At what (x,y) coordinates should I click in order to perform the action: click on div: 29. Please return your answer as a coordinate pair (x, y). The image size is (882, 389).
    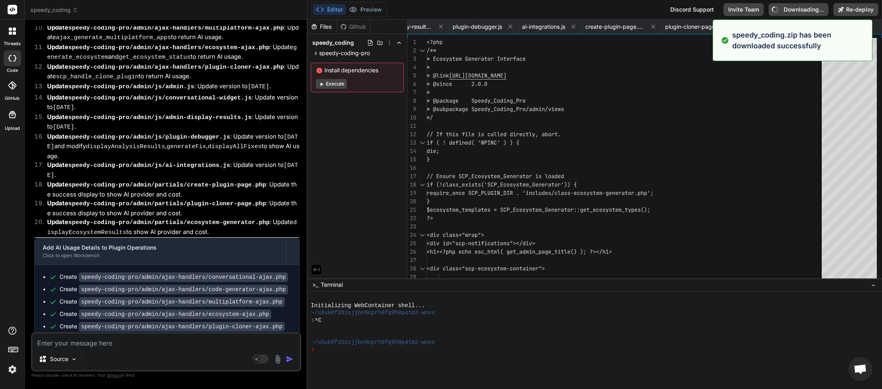
    Looking at the image, I should click on (412, 277).